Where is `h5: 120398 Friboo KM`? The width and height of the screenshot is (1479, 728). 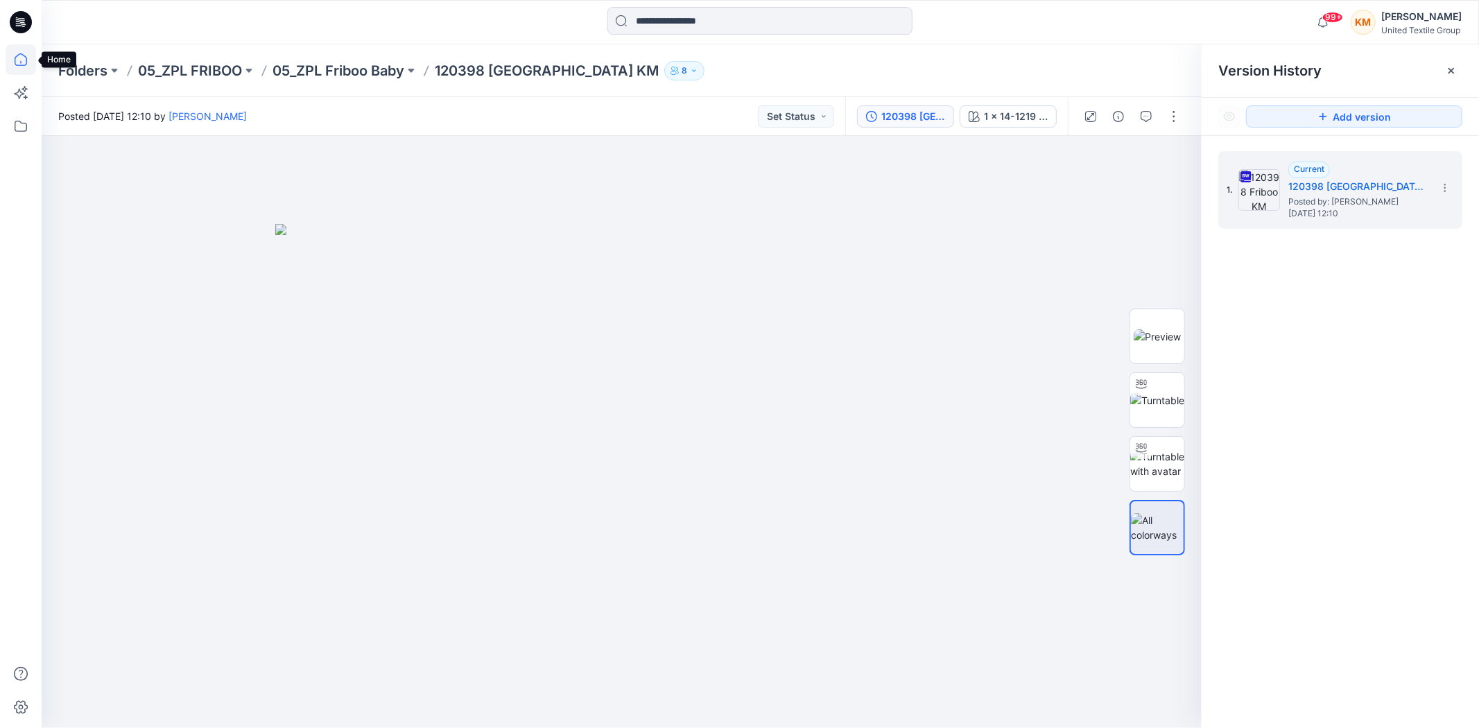 h5: 120398 Friboo KM is located at coordinates (1358, 187).